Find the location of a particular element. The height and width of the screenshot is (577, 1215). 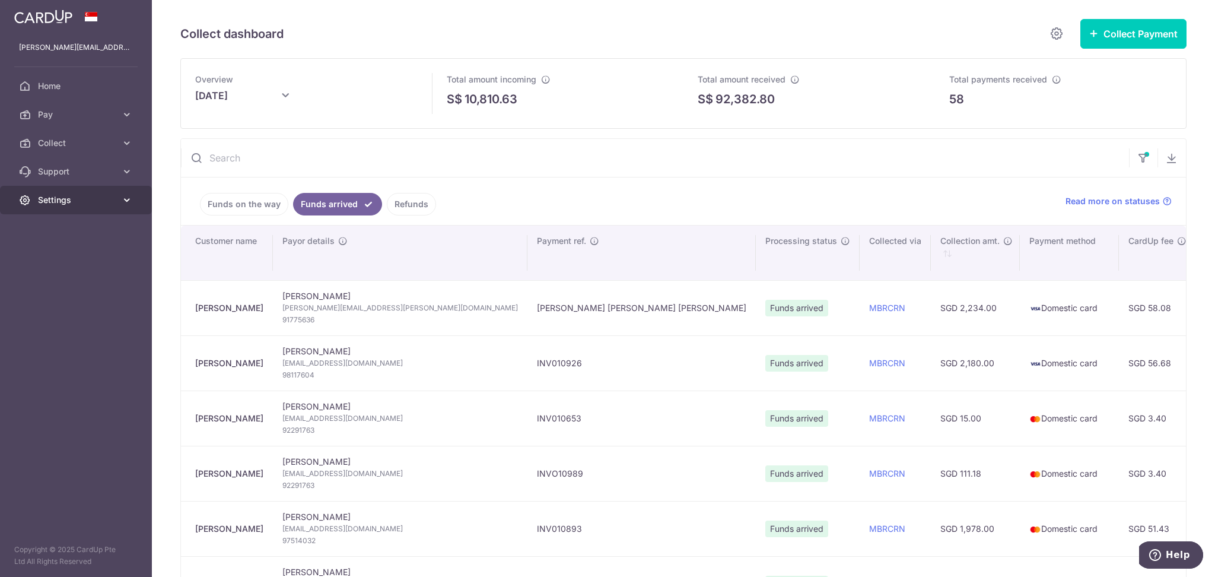

td: SGD 15.00 is located at coordinates (975, 418).